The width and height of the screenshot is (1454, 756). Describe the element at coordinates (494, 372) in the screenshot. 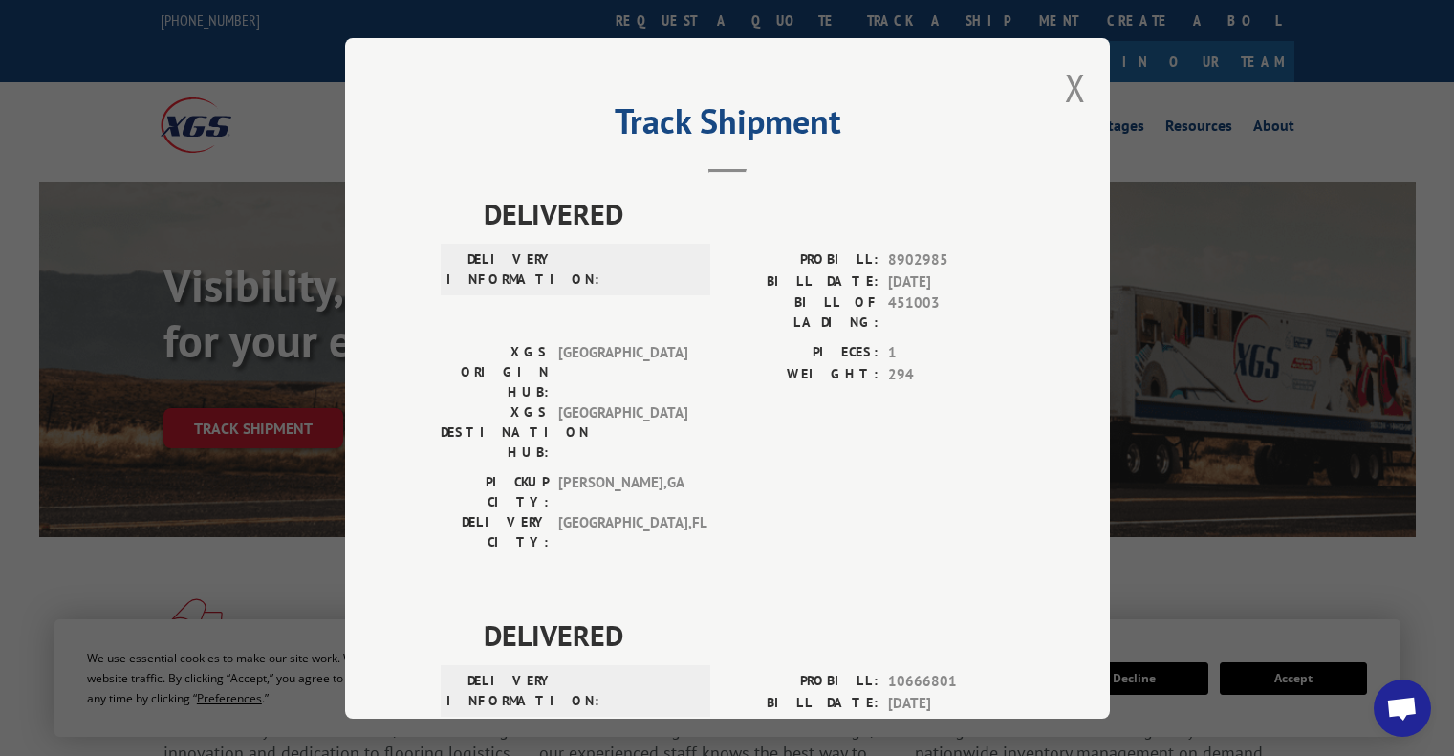

I see `label: XGS ORIGIN HUB:` at that location.